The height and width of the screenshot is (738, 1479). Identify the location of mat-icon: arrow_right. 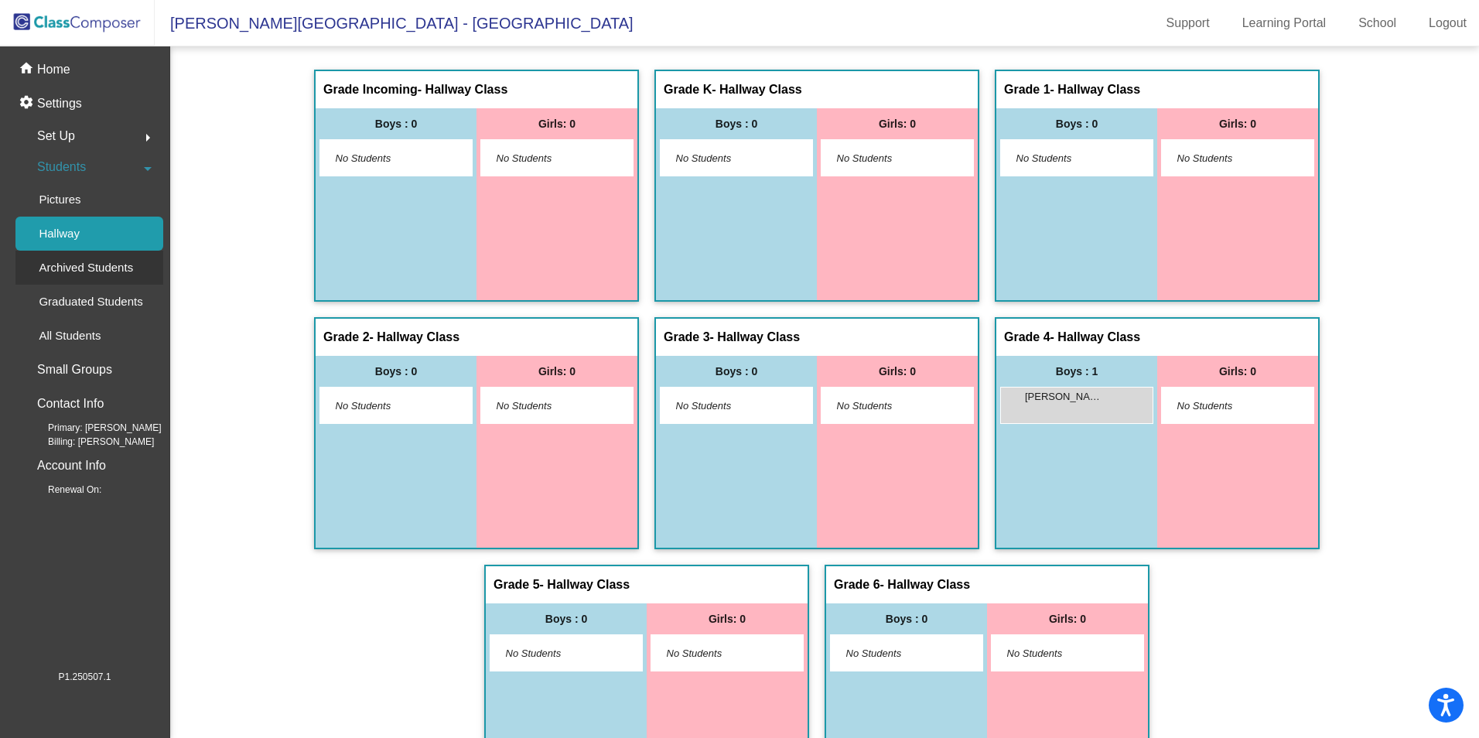
(148, 138).